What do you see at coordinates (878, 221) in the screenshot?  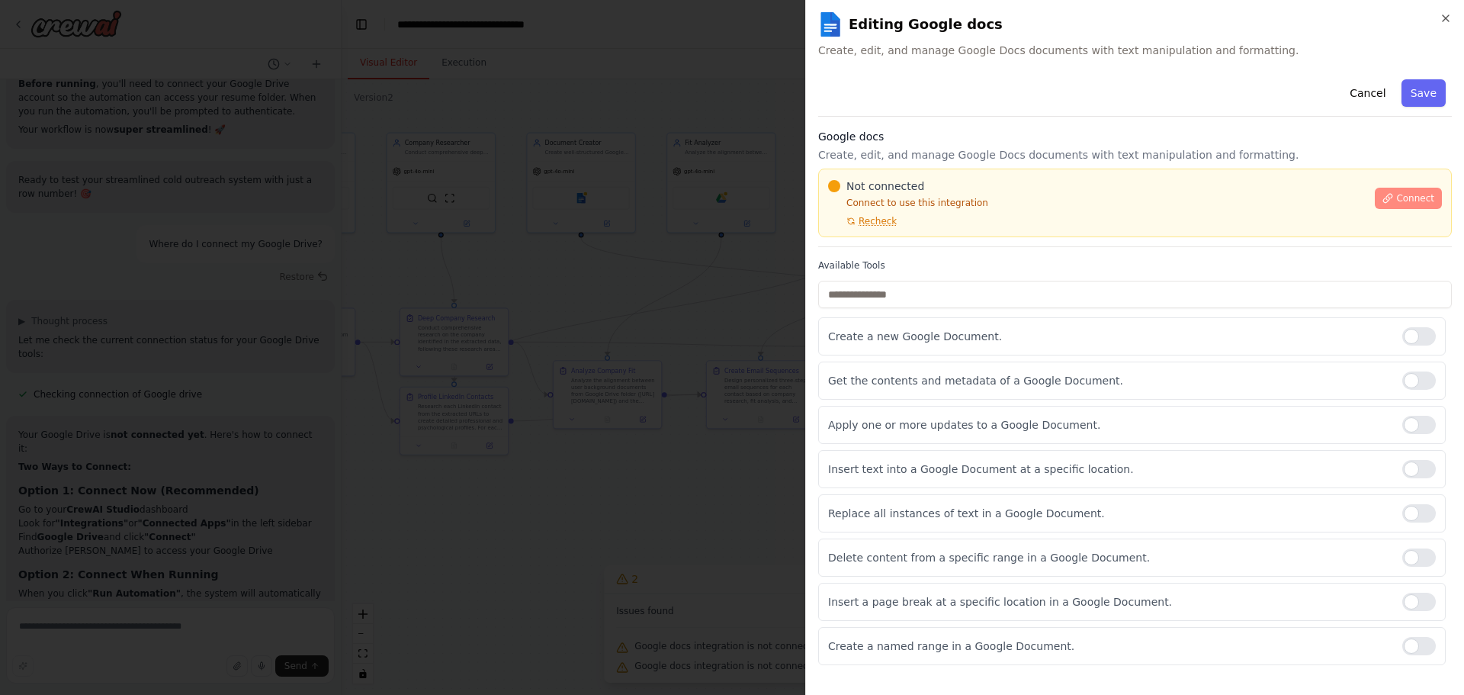 I see `span: Recheck` at bounding box center [878, 221].